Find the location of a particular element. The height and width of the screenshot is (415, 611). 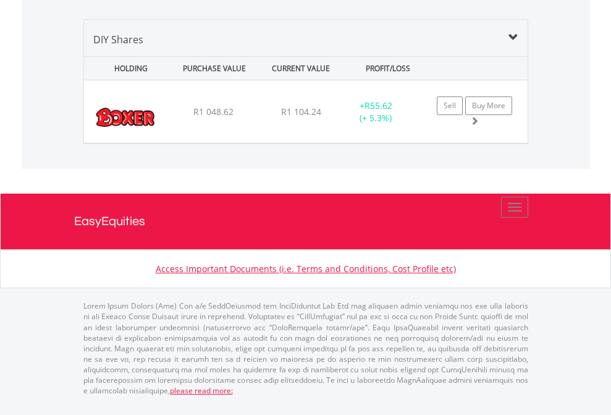

p: Lorem Ipsum Dolors (Ame) Con a/e SeddOeiusmod tem InciDiduntut Lab Etd mag aliquaen admin veniamq... is located at coordinates (306, 348).